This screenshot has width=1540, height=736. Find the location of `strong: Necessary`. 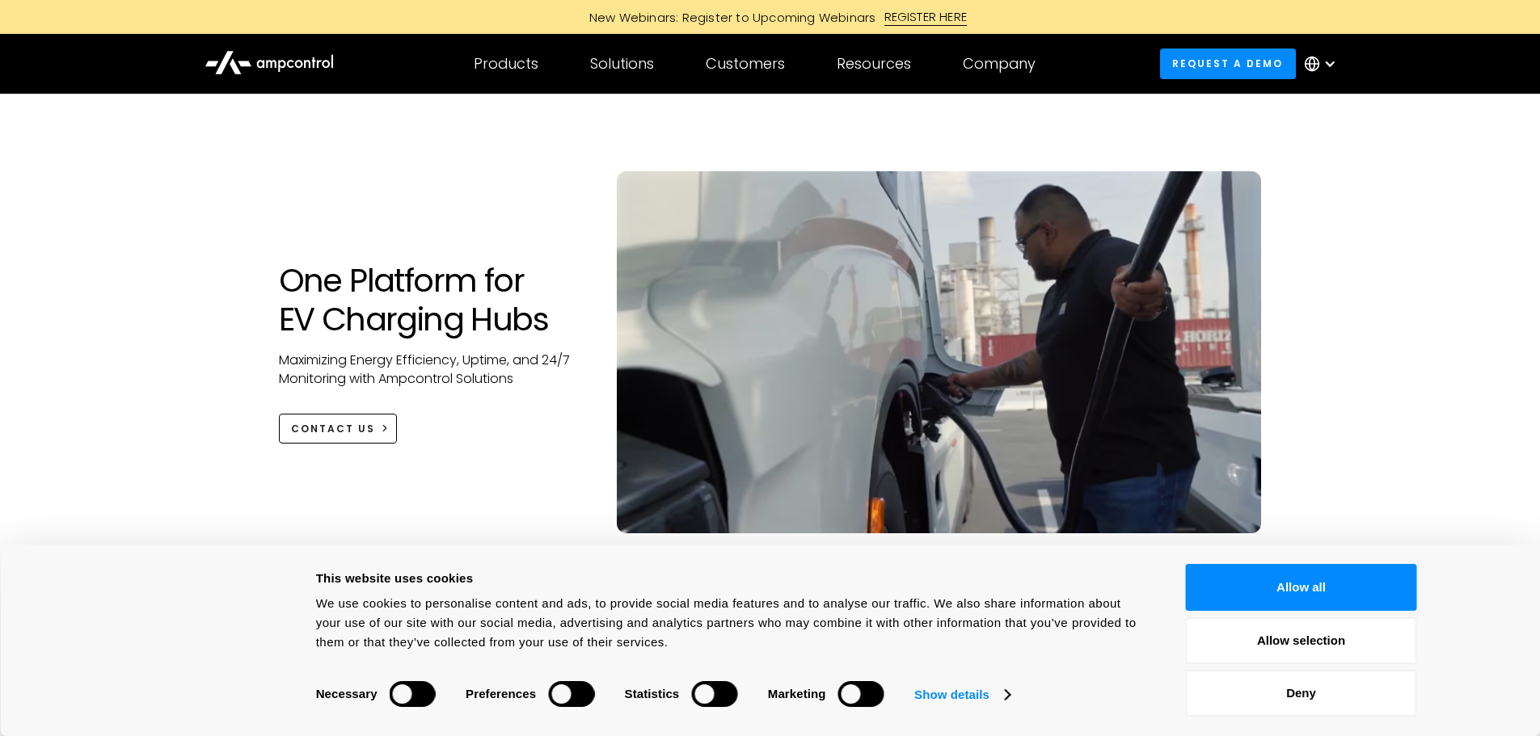

strong: Necessary is located at coordinates (347, 693).